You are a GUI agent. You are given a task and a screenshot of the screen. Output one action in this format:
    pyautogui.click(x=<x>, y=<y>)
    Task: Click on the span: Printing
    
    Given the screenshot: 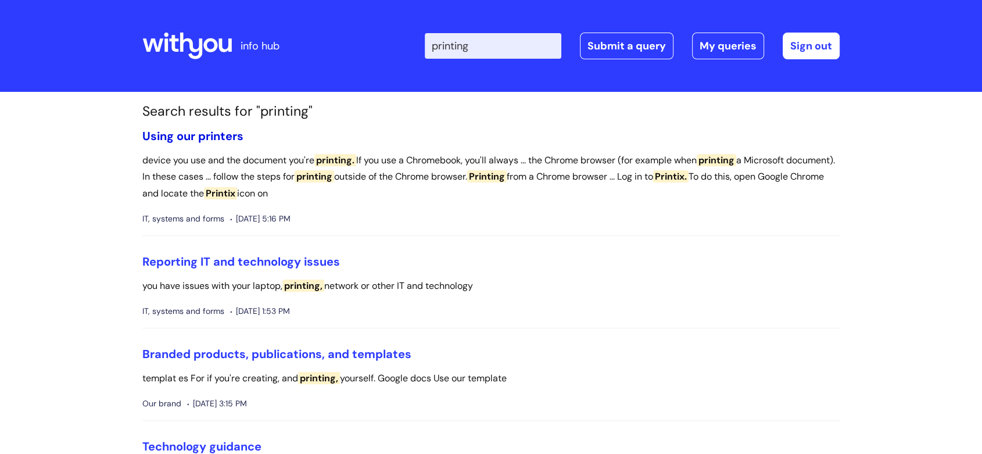 What is the action you would take?
    pyautogui.click(x=487, y=176)
    